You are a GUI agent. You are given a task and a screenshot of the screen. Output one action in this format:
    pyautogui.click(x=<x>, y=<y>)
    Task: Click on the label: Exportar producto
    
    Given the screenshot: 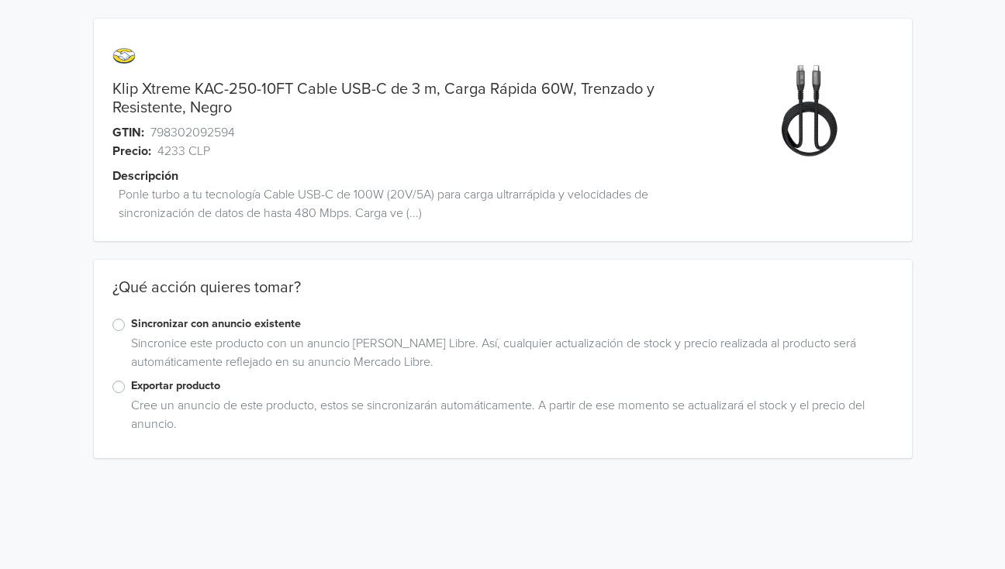 What is the action you would take?
    pyautogui.click(x=512, y=386)
    